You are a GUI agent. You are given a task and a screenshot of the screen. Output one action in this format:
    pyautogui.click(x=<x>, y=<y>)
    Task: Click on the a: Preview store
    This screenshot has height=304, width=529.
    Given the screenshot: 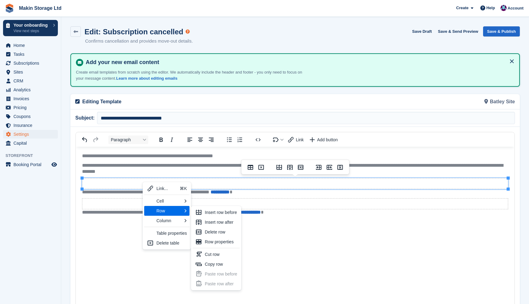 What is the action you would take?
    pyautogui.click(x=54, y=165)
    